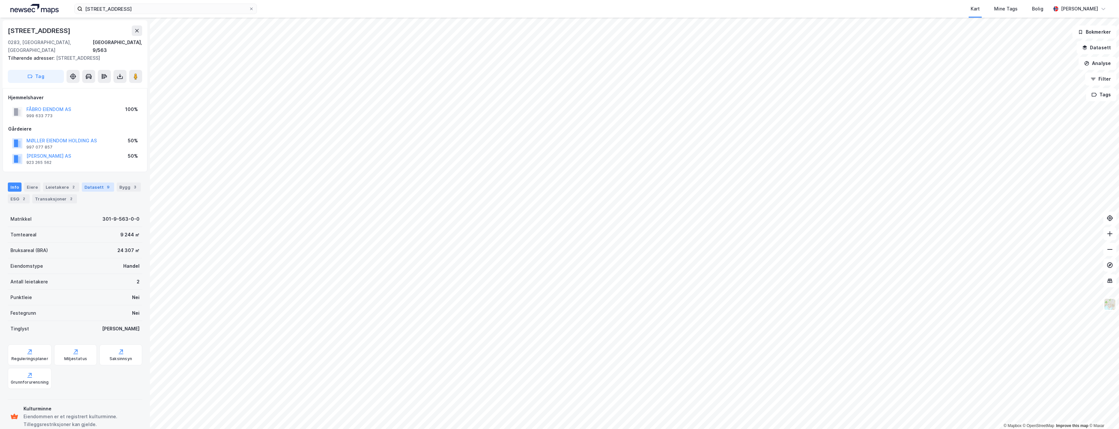 The width and height of the screenshot is (1119, 429). What do you see at coordinates (27, 266) in the screenshot?
I see `div: Eiendomstype` at bounding box center [27, 266].